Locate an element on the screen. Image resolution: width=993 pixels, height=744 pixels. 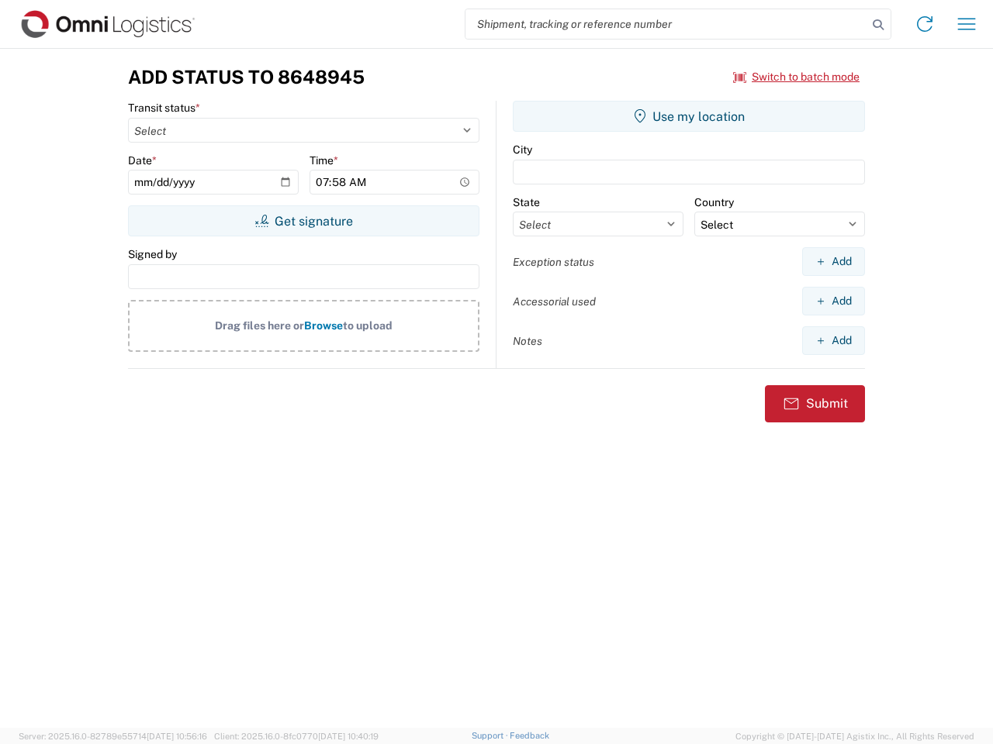
button: Get signature is located at coordinates (303, 221).